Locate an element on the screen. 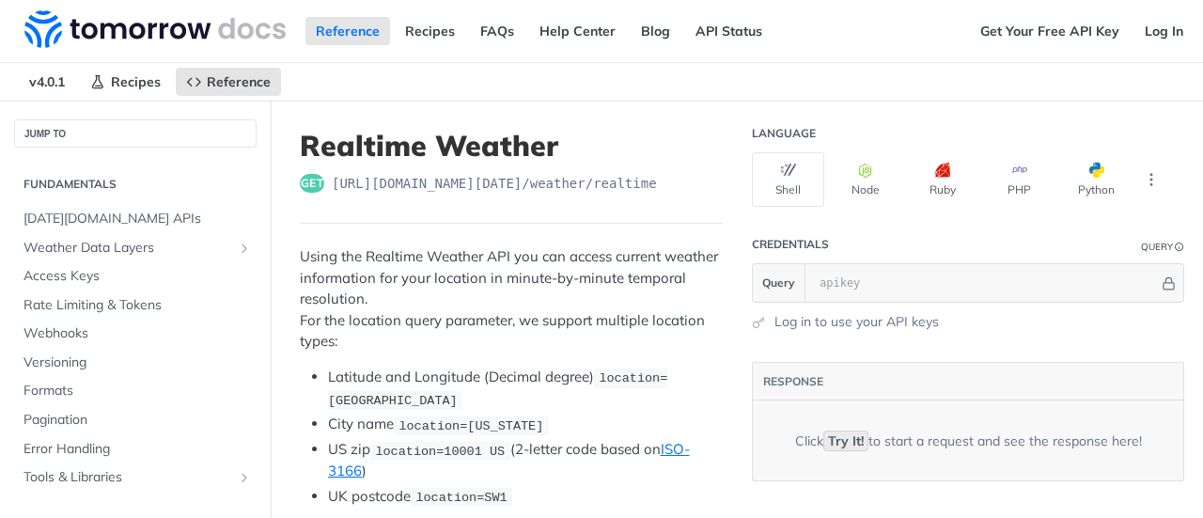 This screenshot has width=1203, height=518. a: Pagination is located at coordinates (135, 420).